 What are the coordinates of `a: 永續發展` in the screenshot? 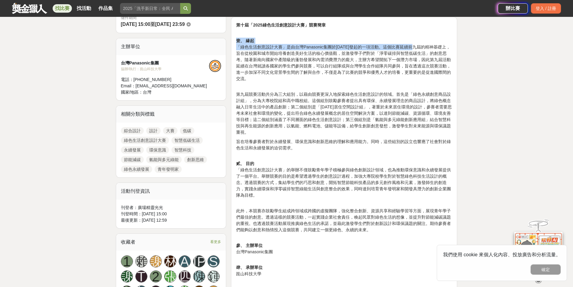 It's located at (132, 150).